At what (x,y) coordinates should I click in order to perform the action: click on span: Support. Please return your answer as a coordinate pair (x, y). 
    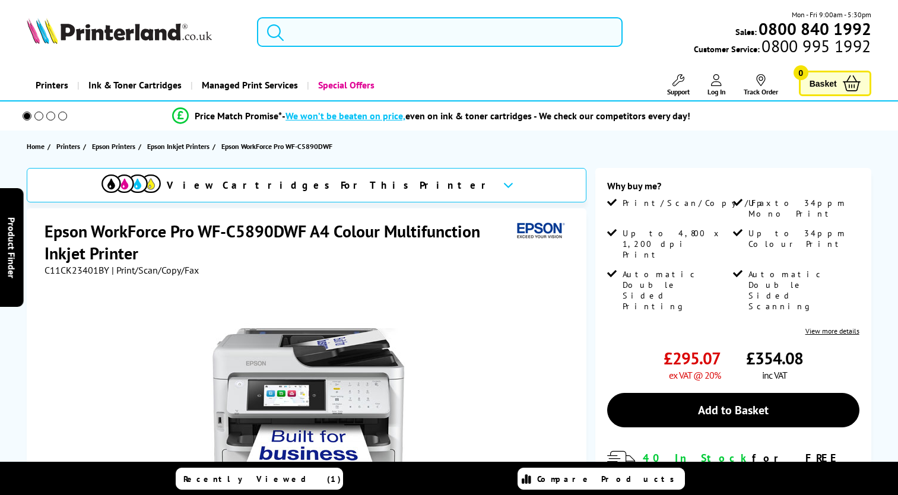
    Looking at the image, I should click on (678, 91).